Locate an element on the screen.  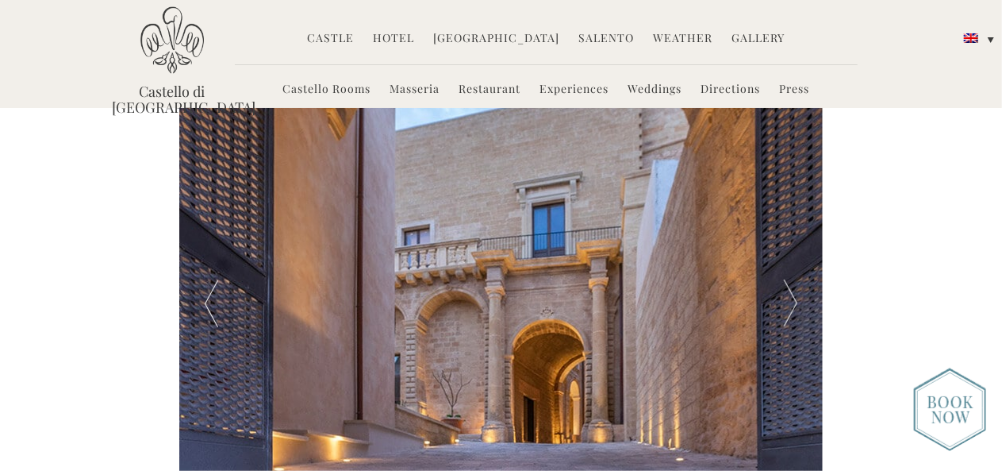
img: English is located at coordinates (971, 38).